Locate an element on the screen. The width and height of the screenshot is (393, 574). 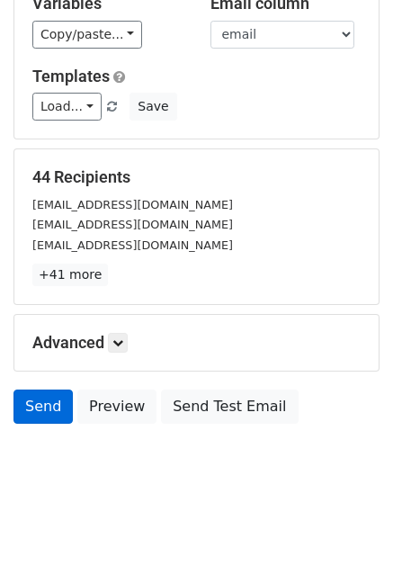
button: Save is located at coordinates (153, 106).